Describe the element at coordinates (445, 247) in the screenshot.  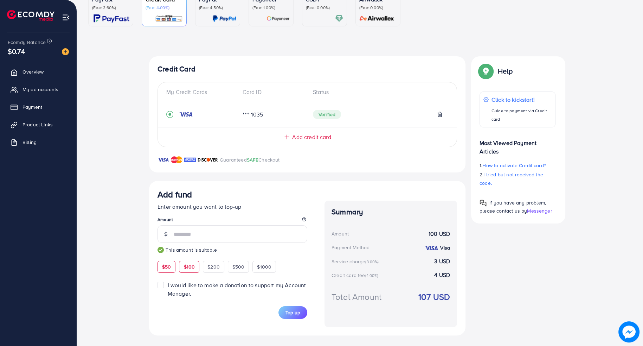
I see `strong: Visa` at that location.